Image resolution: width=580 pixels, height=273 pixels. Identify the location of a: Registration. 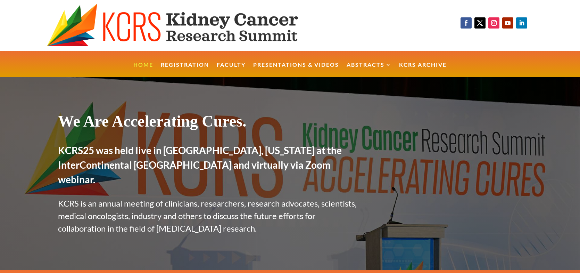
(185, 69).